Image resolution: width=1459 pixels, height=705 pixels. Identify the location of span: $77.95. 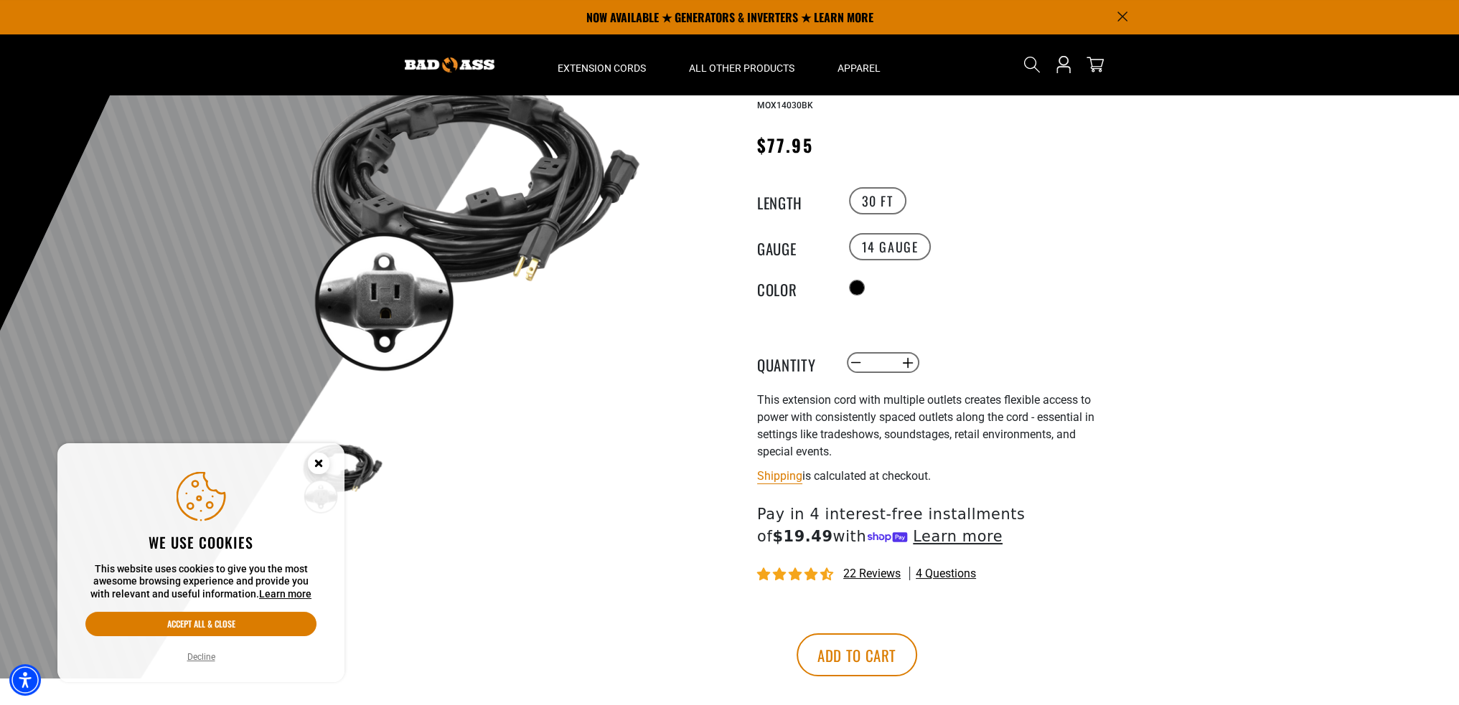
(784, 145).